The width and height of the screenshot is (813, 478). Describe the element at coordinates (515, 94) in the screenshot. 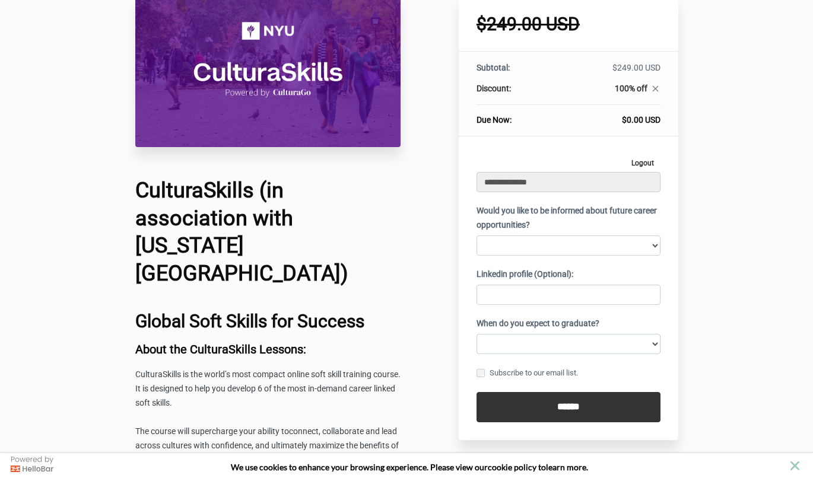

I see `th: Discount:` at that location.